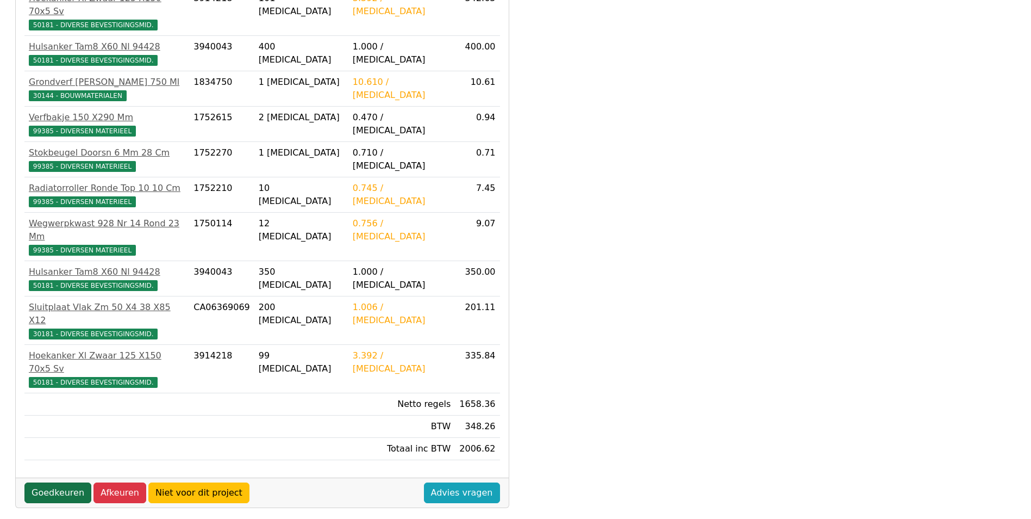 The width and height of the screenshot is (1031, 519). Describe the element at coordinates (93, 334) in the screenshot. I see `span: 30181 - DIVERSE BEVESTIGINGSMID.` at that location.